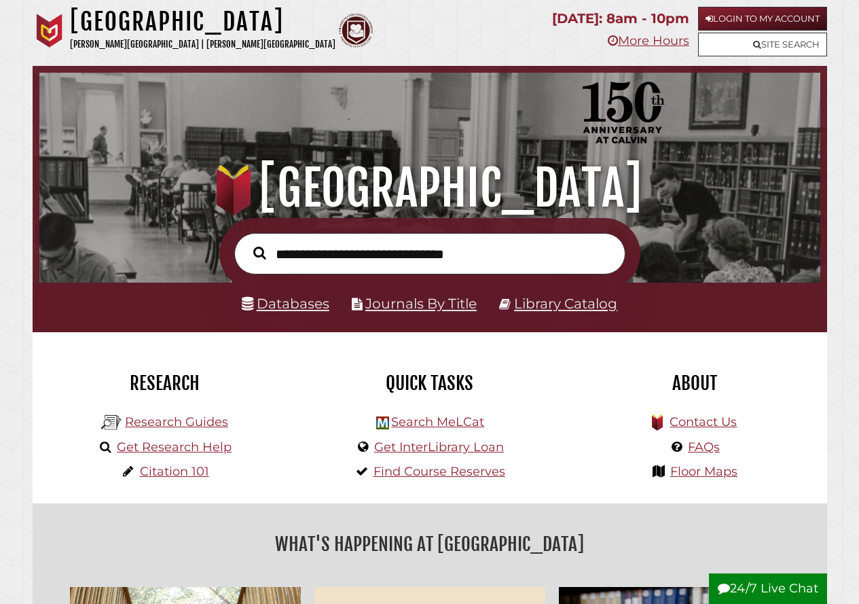  Describe the element at coordinates (762, 44) in the screenshot. I see `a: Site Search` at that location.